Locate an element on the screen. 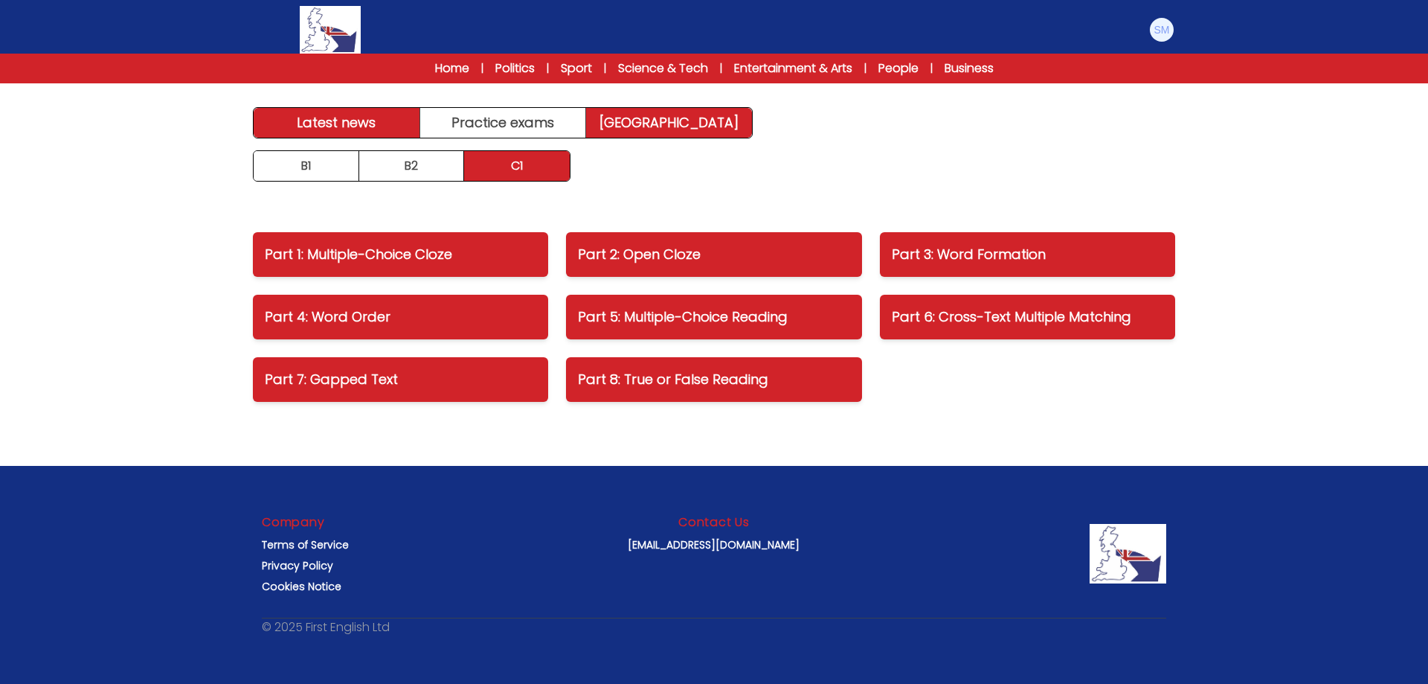  a: Part 1: Multiple-Choice Cloze is located at coordinates (400, 254).